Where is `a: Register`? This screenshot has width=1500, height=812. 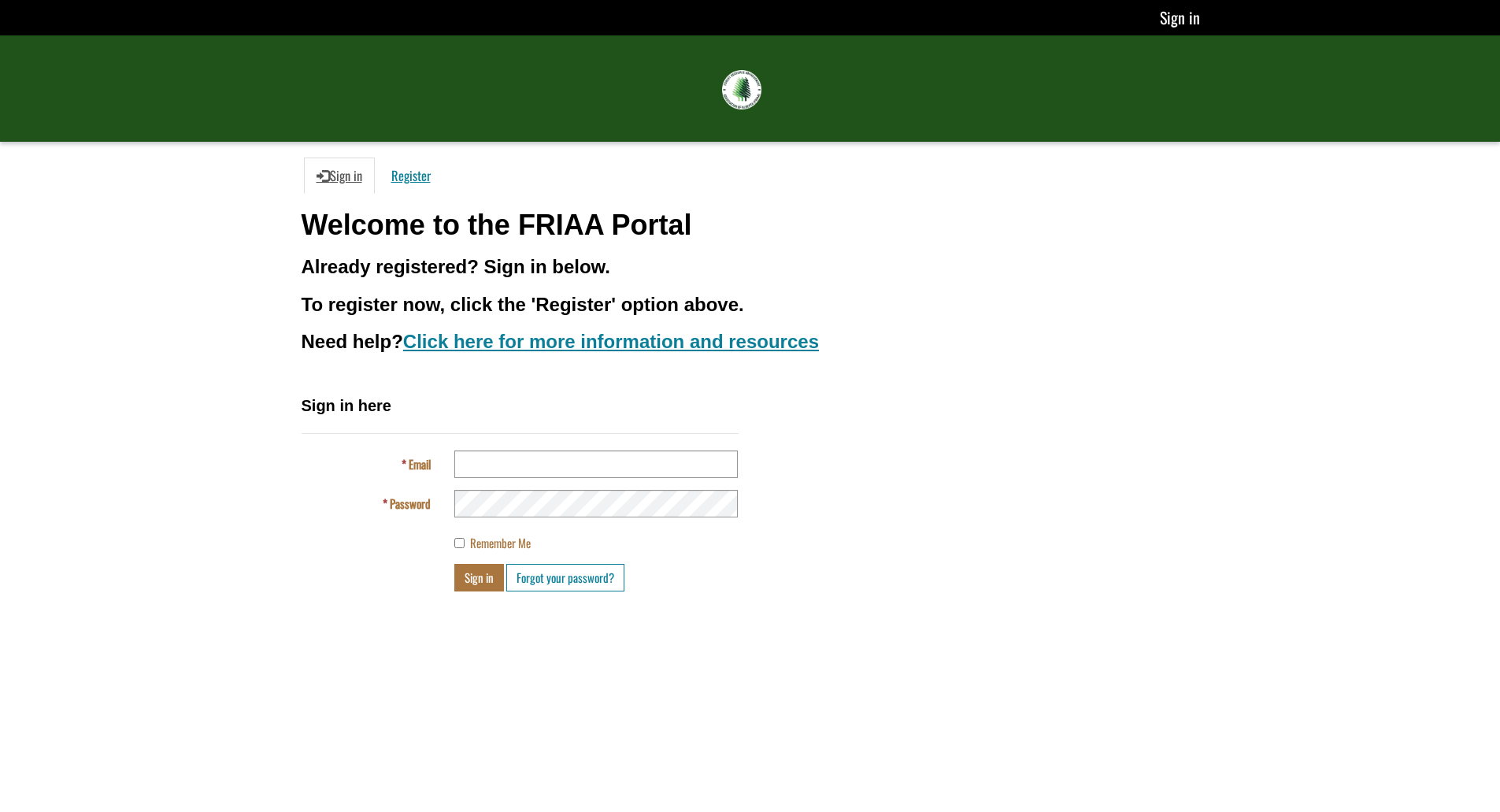
a: Register is located at coordinates (411, 175).